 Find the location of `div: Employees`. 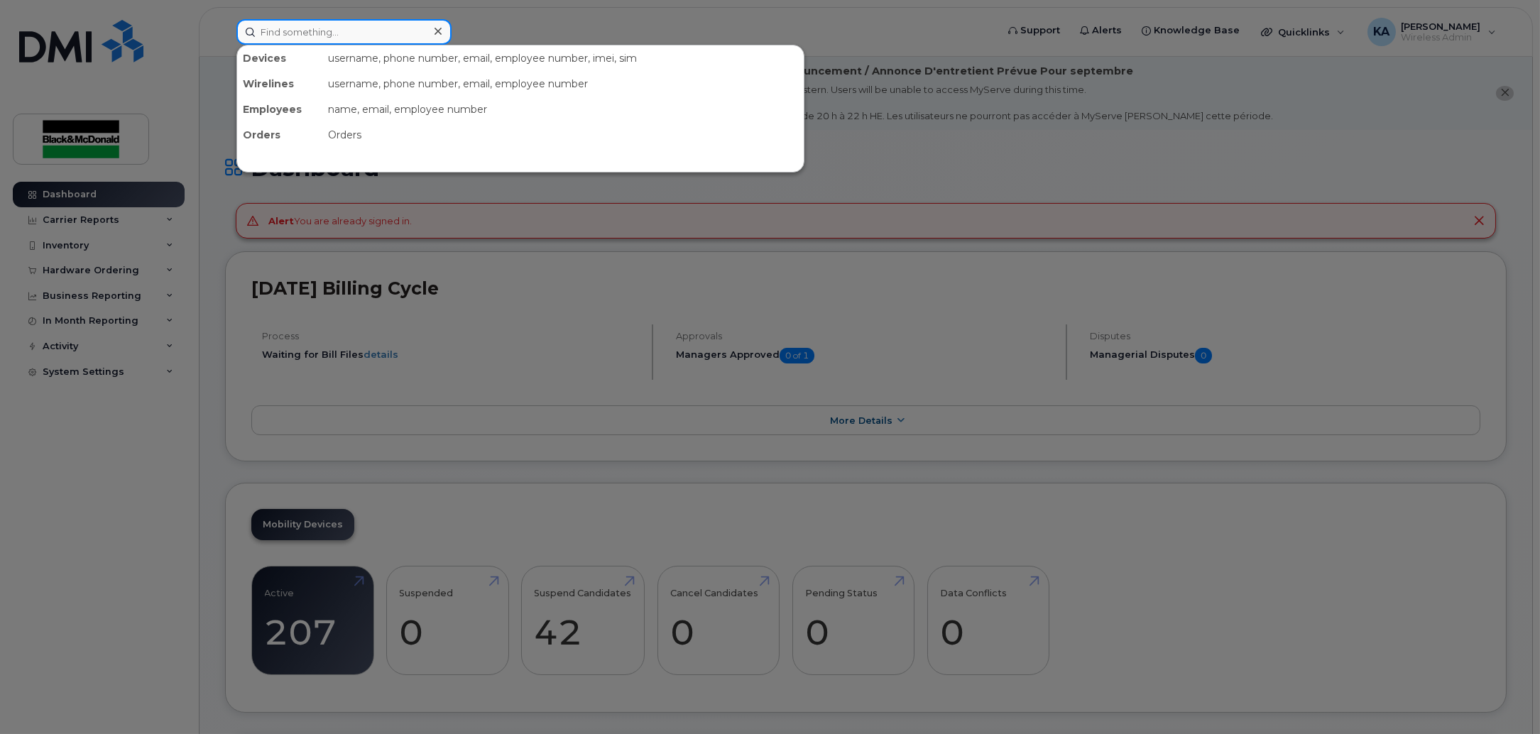

div: Employees is located at coordinates (280, 109).